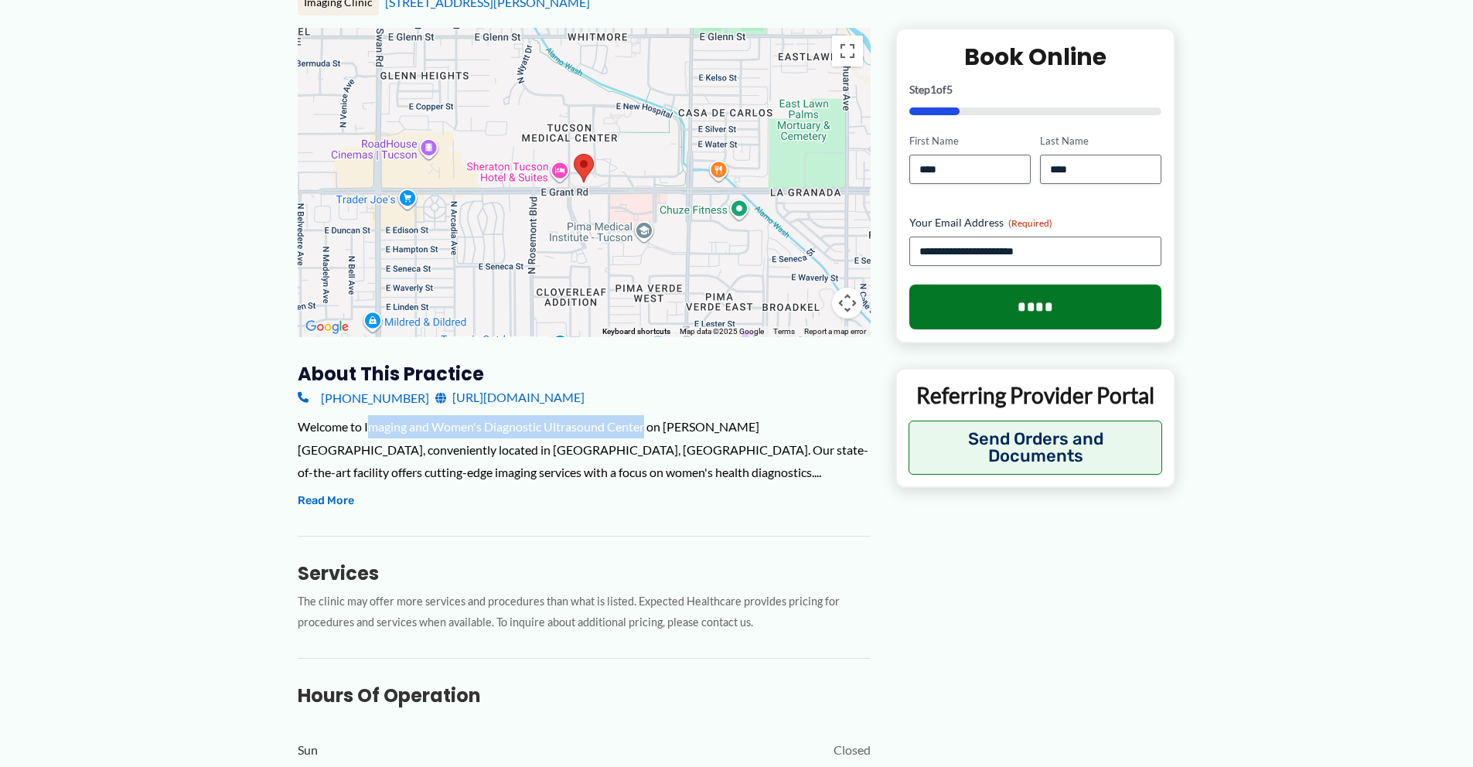 This screenshot has height=767, width=1473. What do you see at coordinates (308, 750) in the screenshot?
I see `span: Sun` at bounding box center [308, 750].